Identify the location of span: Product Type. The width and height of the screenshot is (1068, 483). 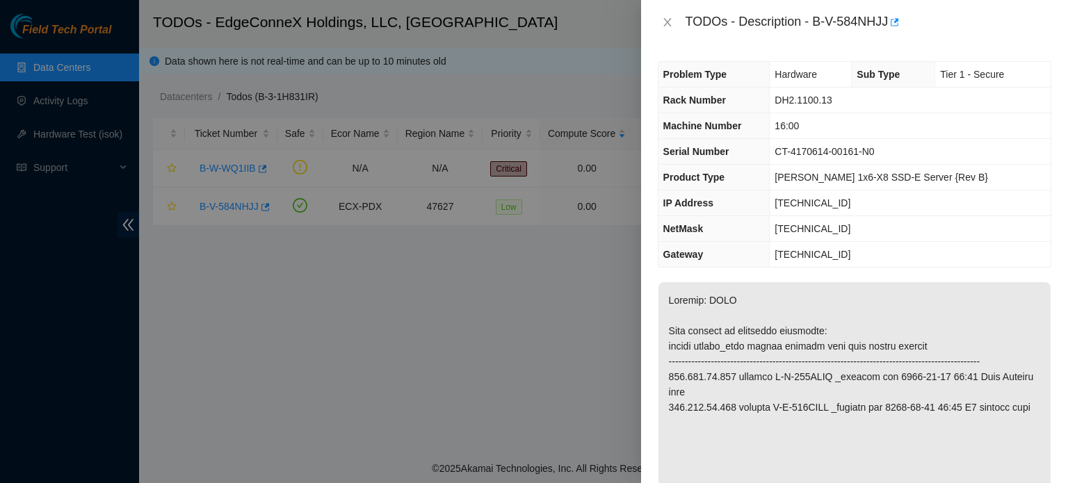
(694, 177).